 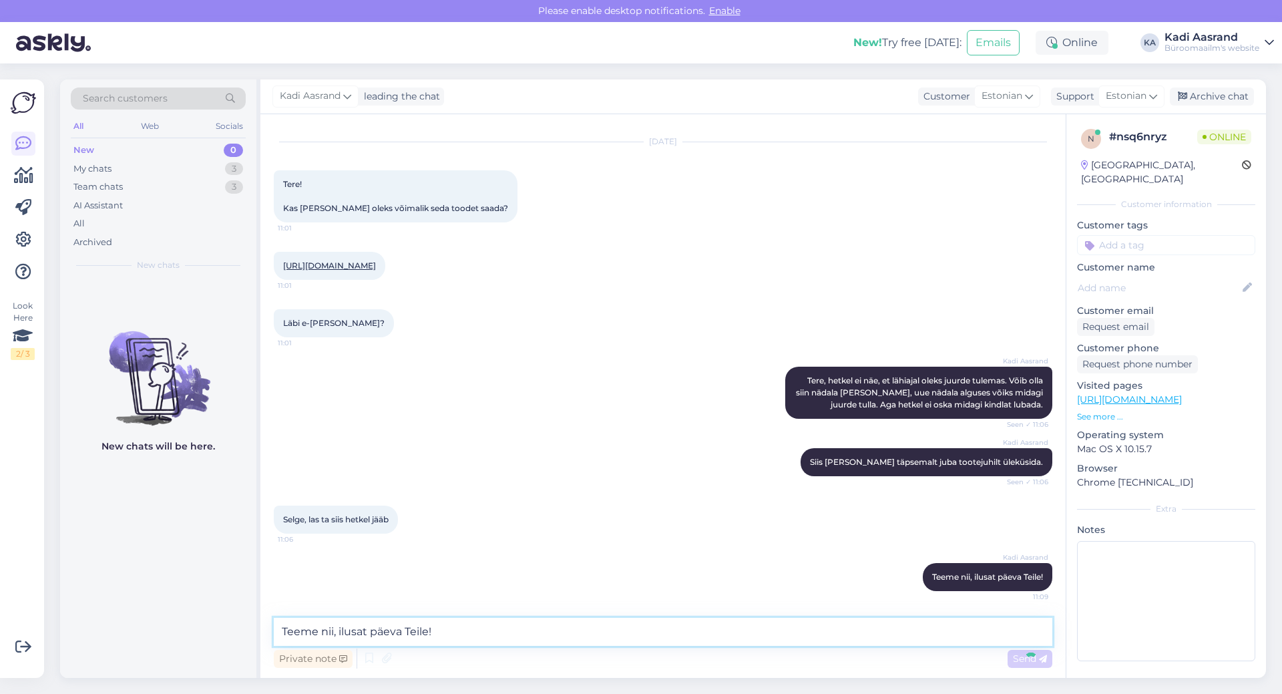 I want to click on div: Support, so click(x=1072, y=96).